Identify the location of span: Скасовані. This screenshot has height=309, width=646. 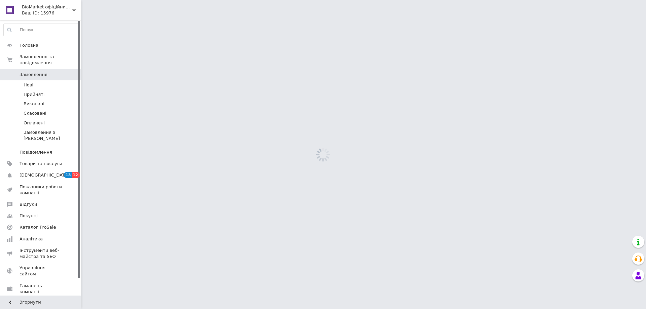
(35, 113).